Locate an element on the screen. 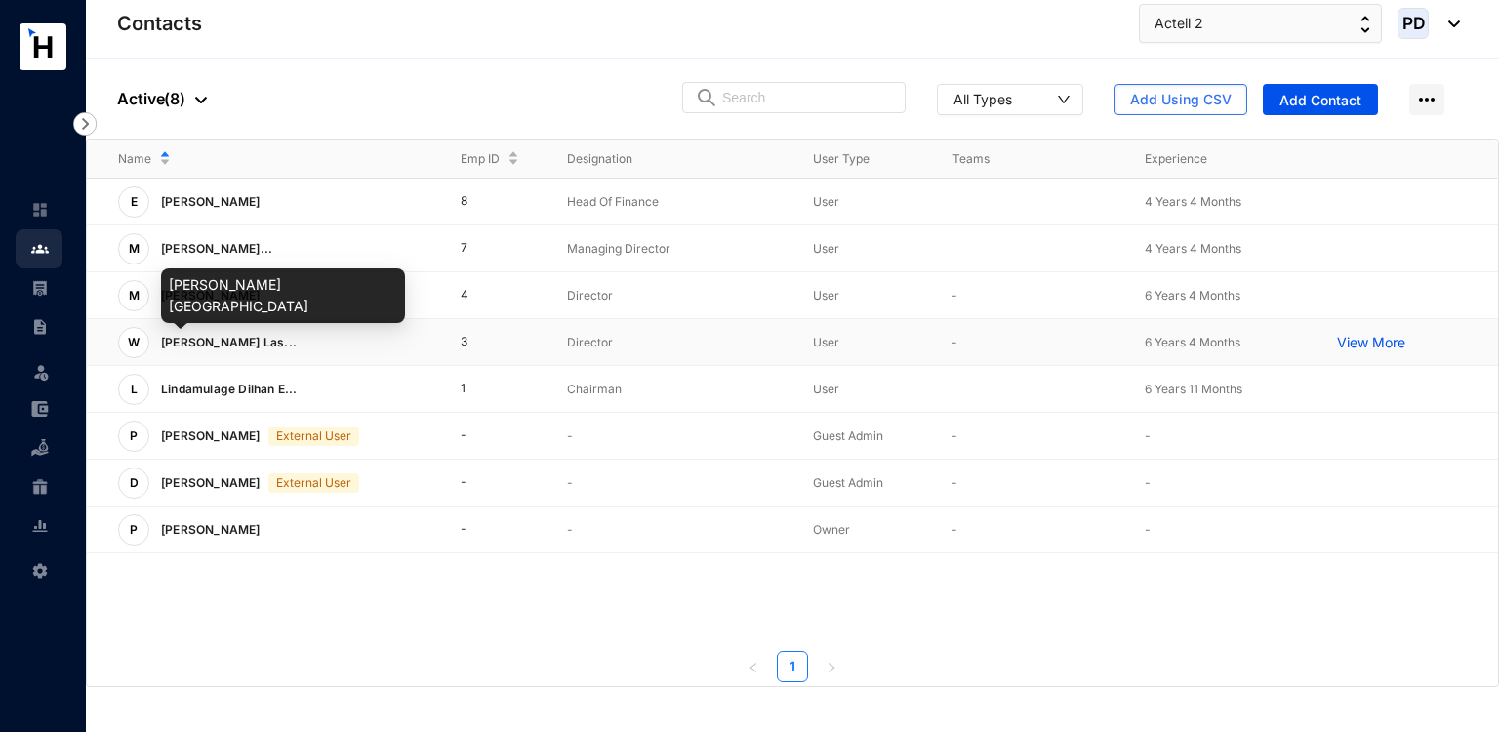 This screenshot has height=732, width=1499. span: Lindamulage Dilhan E... is located at coordinates (229, 388).